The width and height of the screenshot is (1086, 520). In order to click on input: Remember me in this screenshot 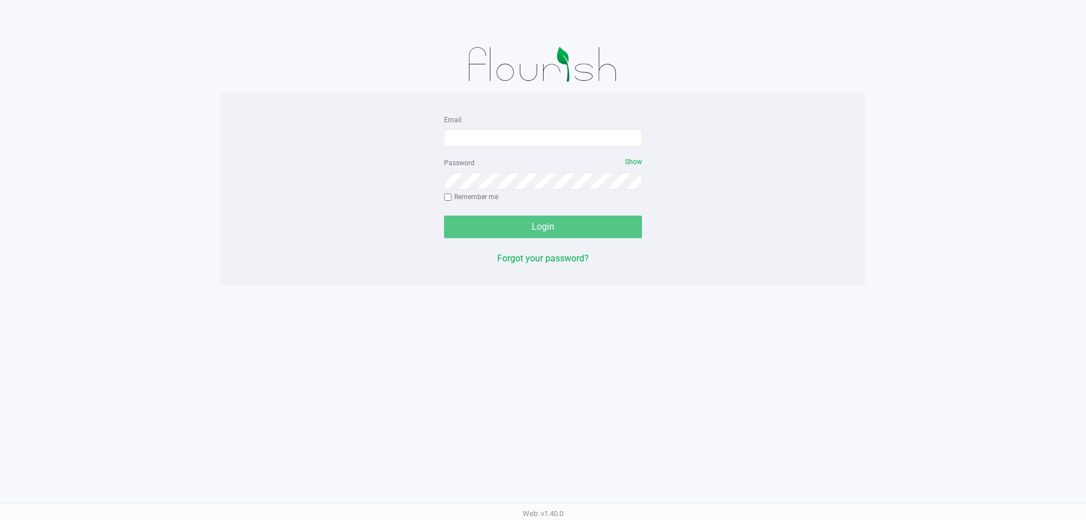, I will do `click(448, 197)`.